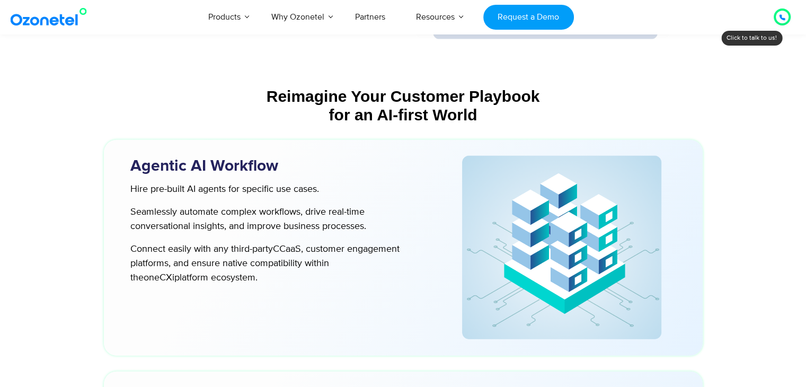  Describe the element at coordinates (216, 278) in the screenshot. I see `span: platform ecosystem.` at that location.